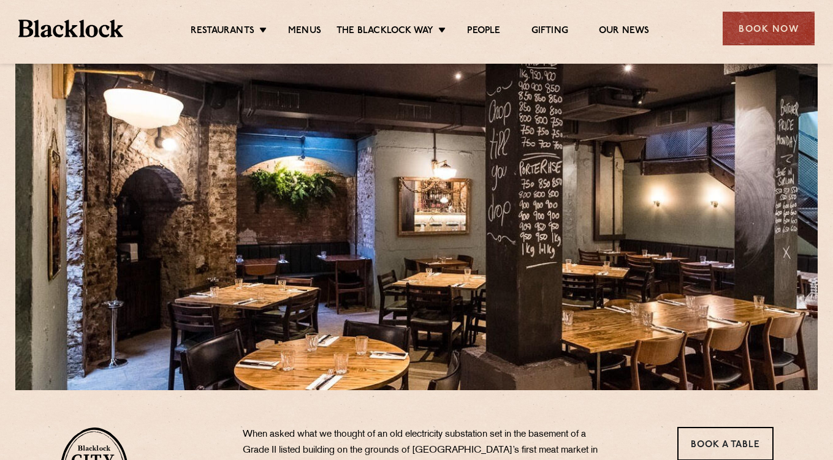 The image size is (833, 460). I want to click on a: Gifting, so click(550, 32).